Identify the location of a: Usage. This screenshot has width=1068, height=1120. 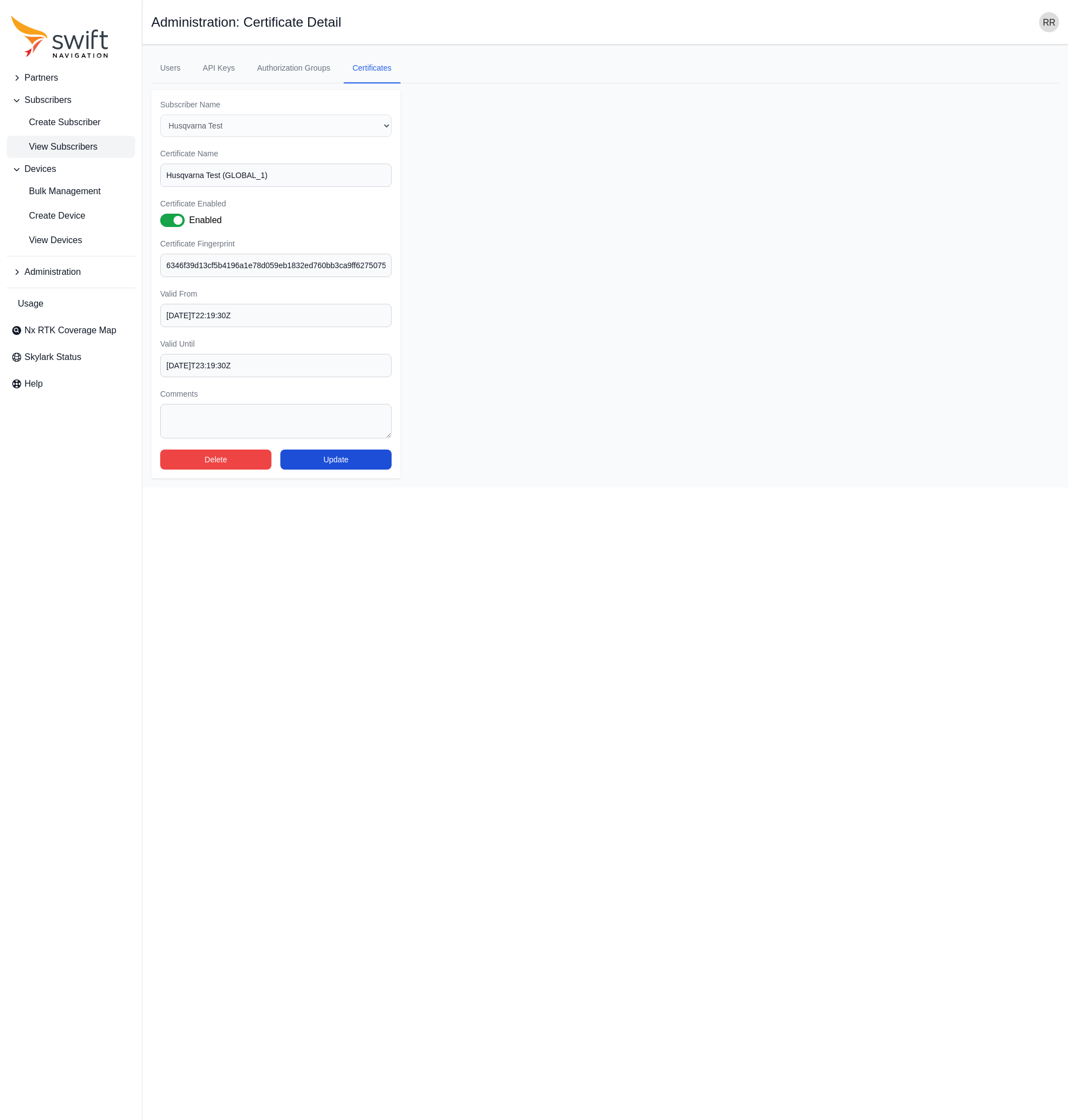
(70, 304).